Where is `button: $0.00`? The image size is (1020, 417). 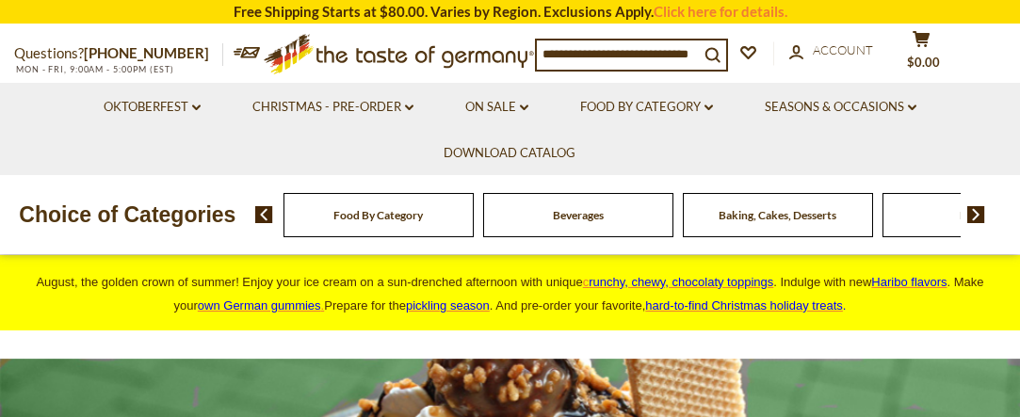 button: $0.00 is located at coordinates (921, 54).